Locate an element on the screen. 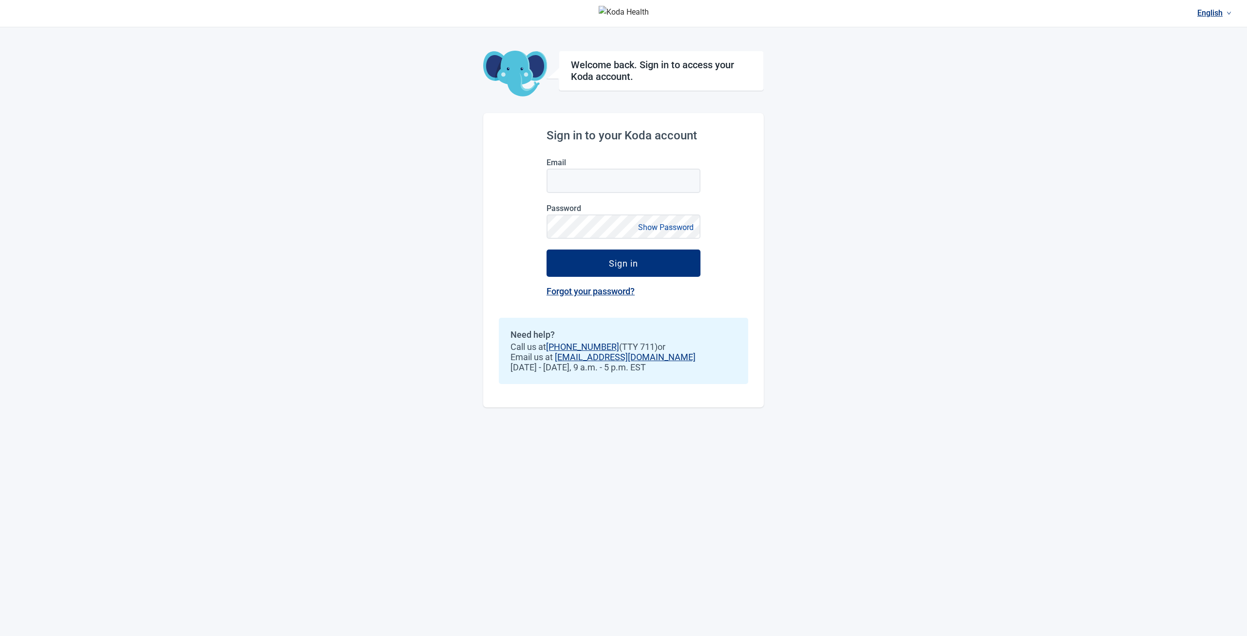  span: Email us at is located at coordinates (623, 356).